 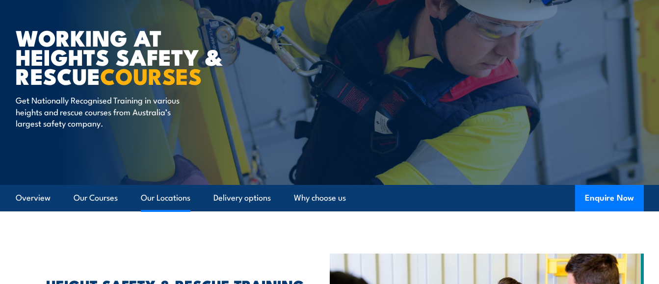 What do you see at coordinates (151, 75) in the screenshot?
I see `strong: COURSES` at bounding box center [151, 75].